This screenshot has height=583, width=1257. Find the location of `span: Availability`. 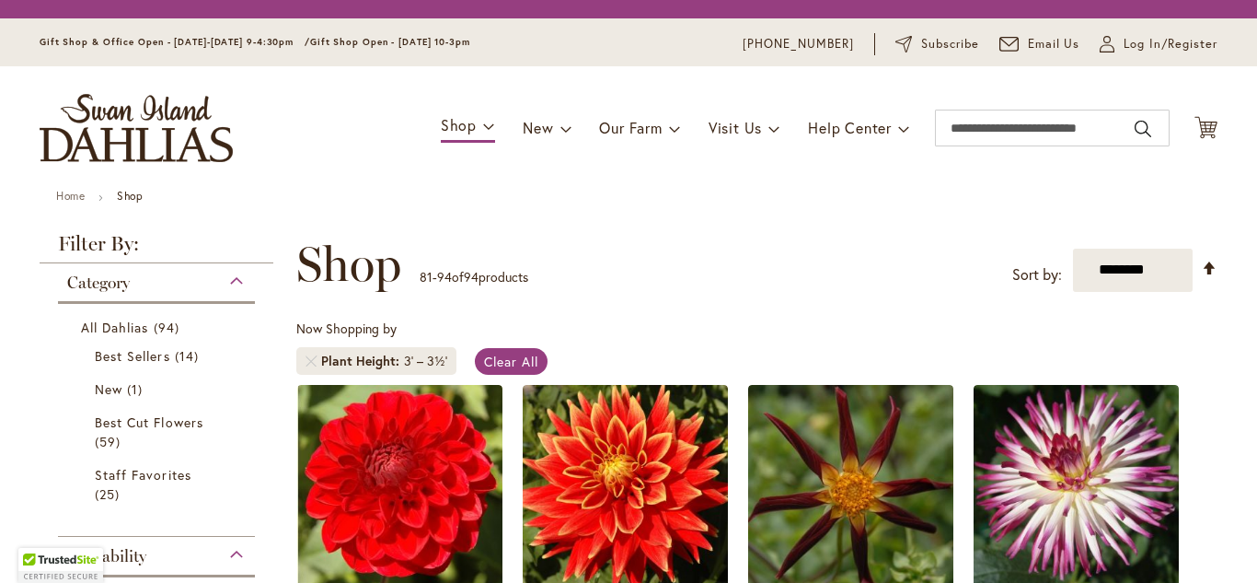

span: Availability is located at coordinates (107, 556).